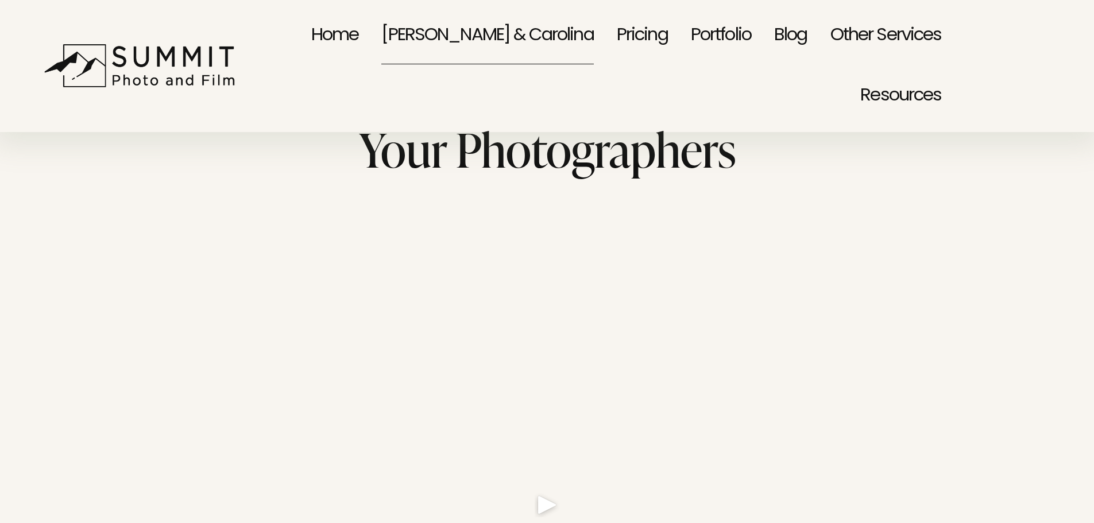 The image size is (1094, 523). I want to click on a: Blog, so click(791, 36).